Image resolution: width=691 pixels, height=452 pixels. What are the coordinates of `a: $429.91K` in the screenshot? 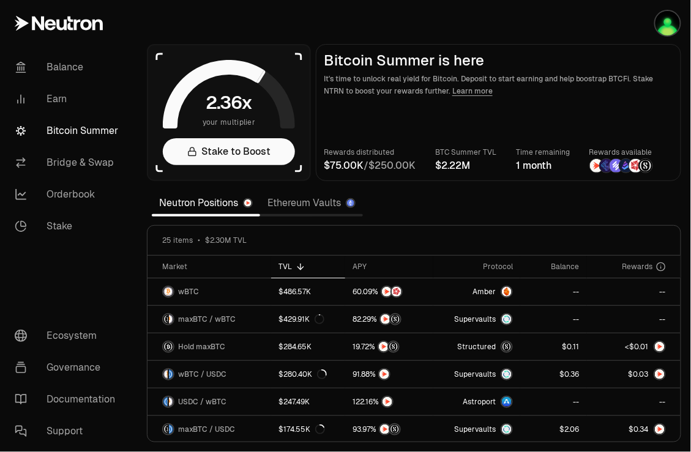 It's located at (308, 319).